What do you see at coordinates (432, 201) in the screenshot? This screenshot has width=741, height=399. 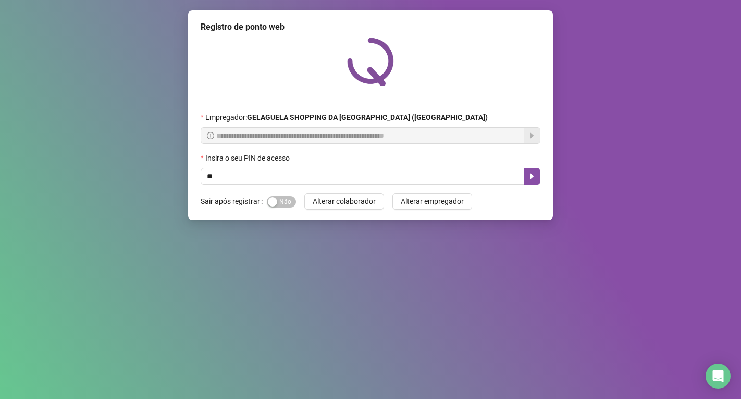 I see `span: Alterar empregador` at bounding box center [432, 201].